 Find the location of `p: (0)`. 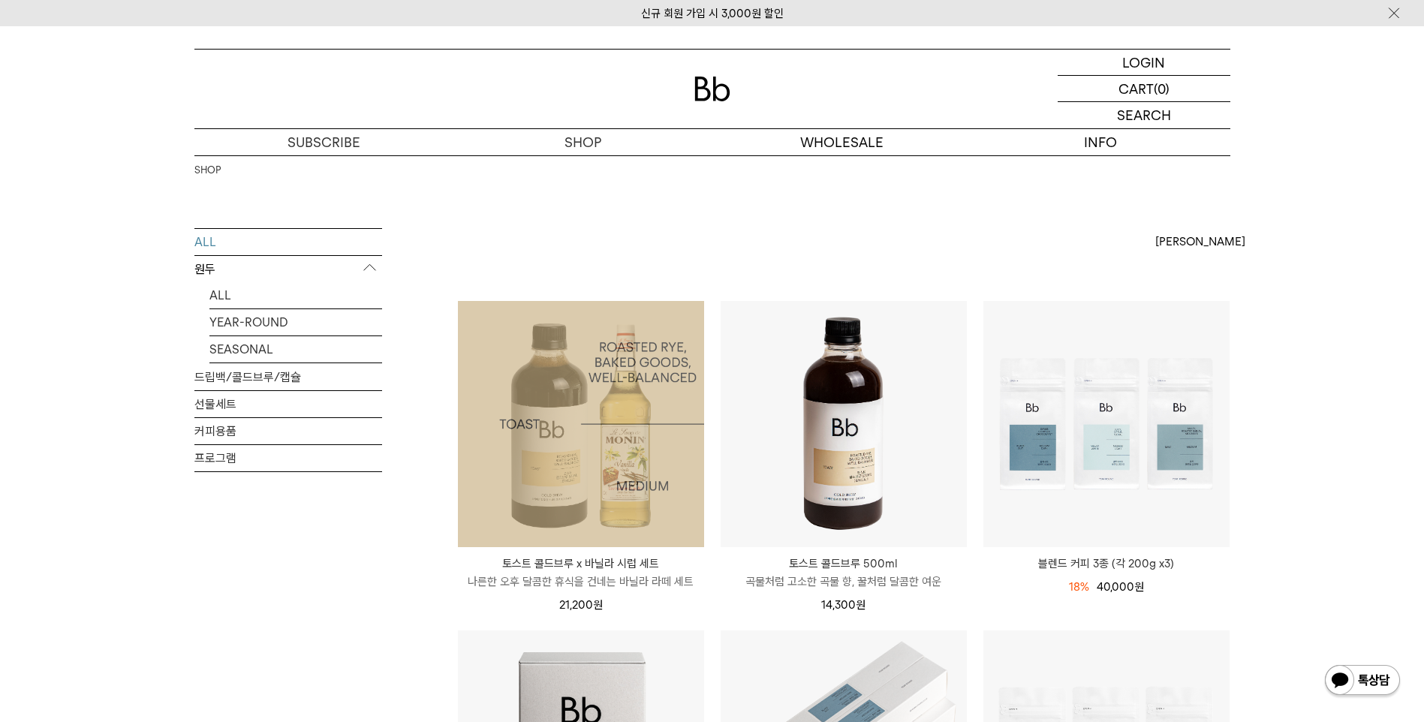

p: (0) is located at coordinates (1162, 89).